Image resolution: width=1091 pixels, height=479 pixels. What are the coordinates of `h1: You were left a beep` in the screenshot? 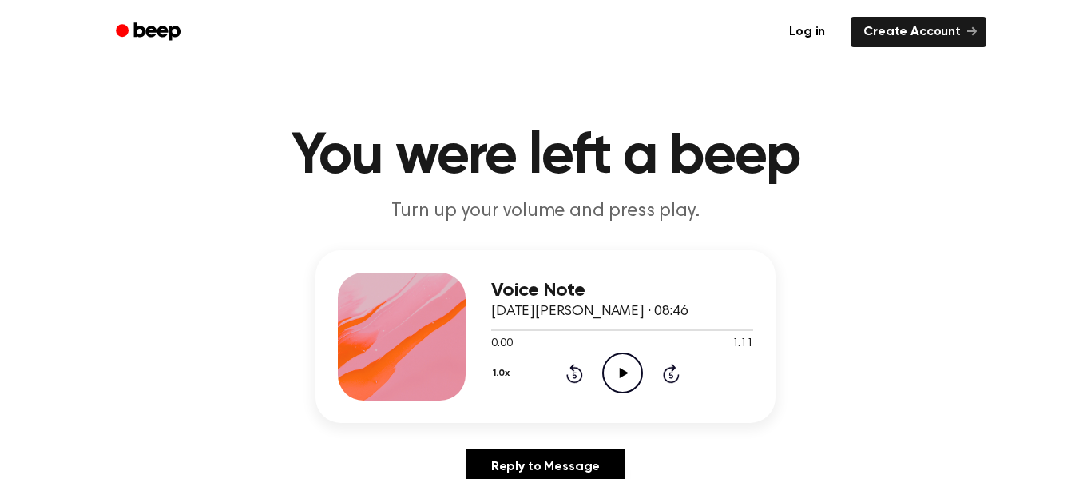 It's located at (546, 157).